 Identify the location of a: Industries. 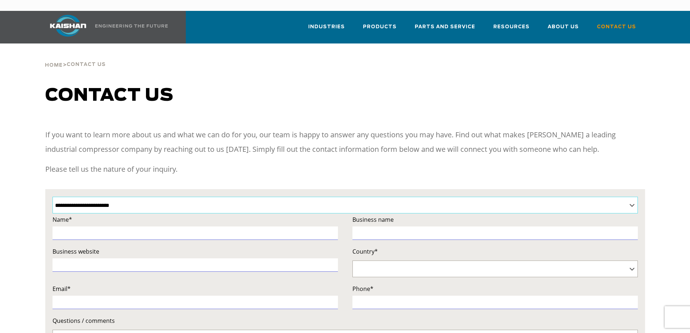
(327, 30).